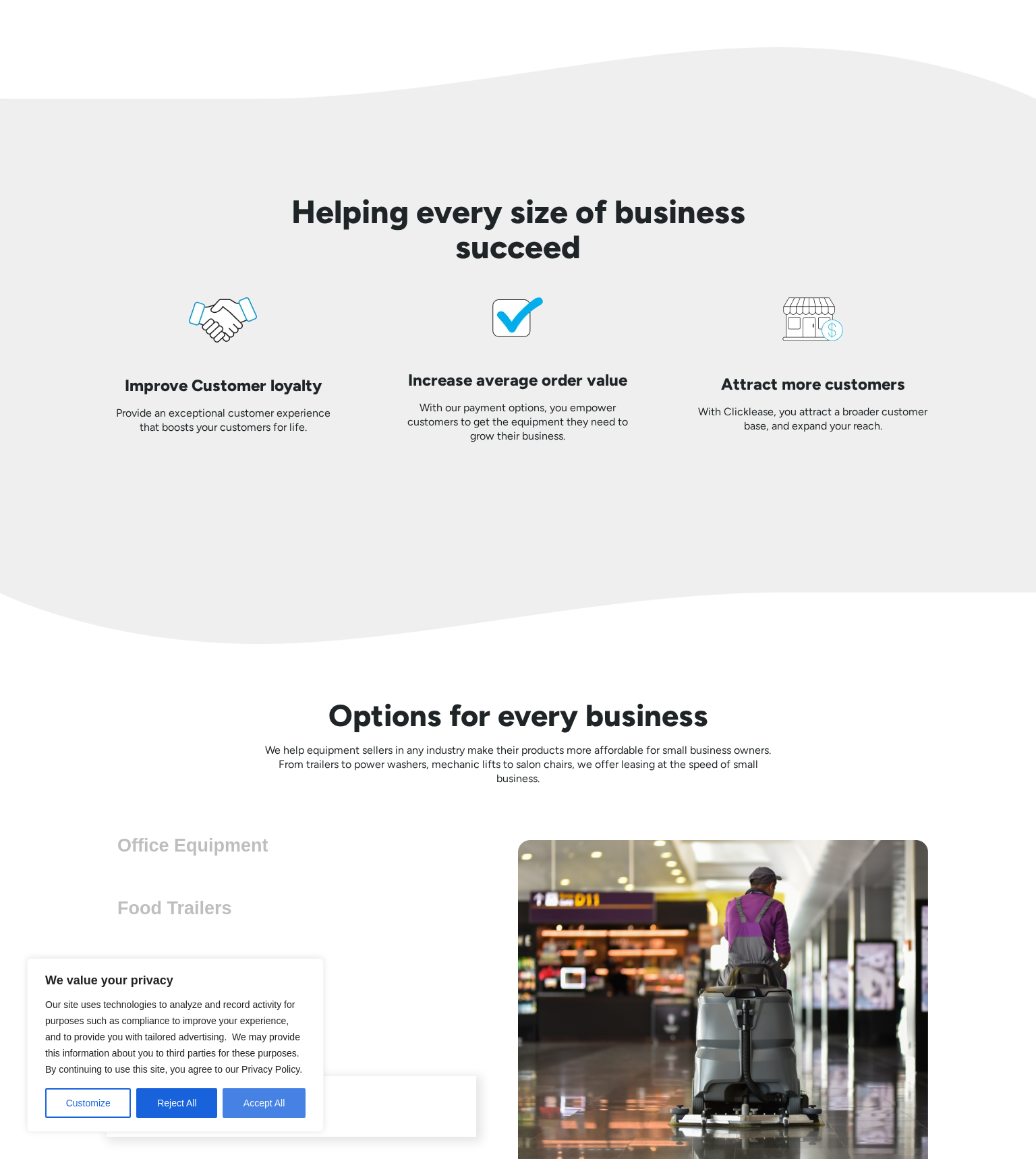 The height and width of the screenshot is (1159, 1036). What do you see at coordinates (518, 716) in the screenshot?
I see `h2: Options for every business` at bounding box center [518, 716].